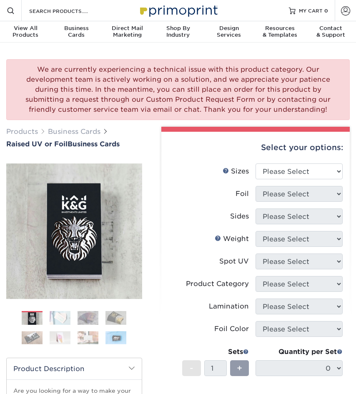 This screenshot has height=394, width=356. What do you see at coordinates (326, 10) in the screenshot?
I see `span: 0` at bounding box center [326, 10].